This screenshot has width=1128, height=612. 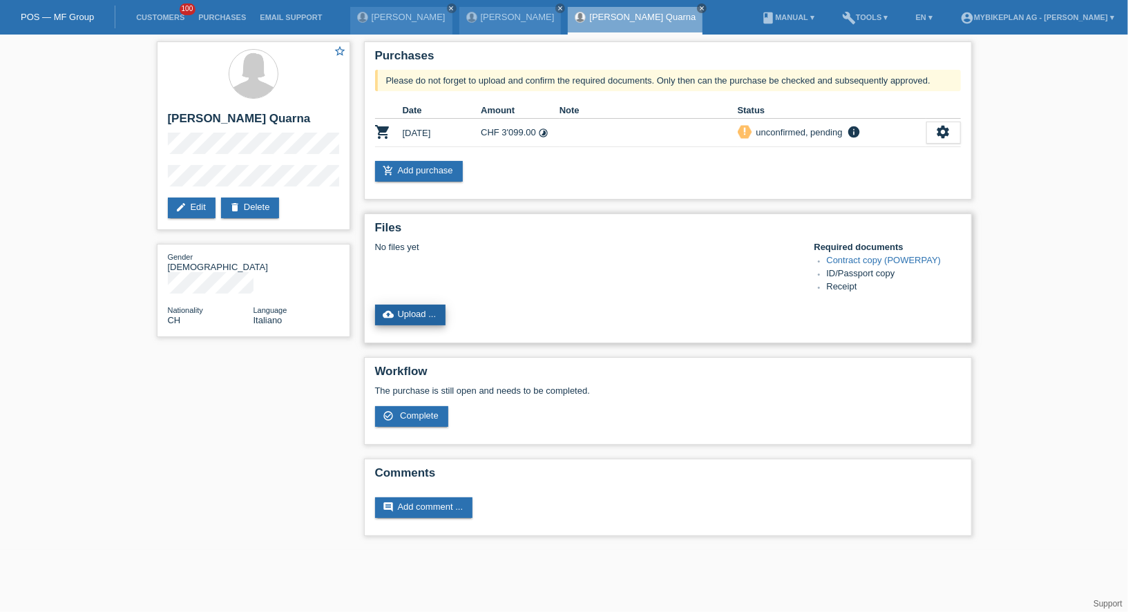 What do you see at coordinates (832, 111) in the screenshot?
I see `th: Status` at bounding box center [832, 111].